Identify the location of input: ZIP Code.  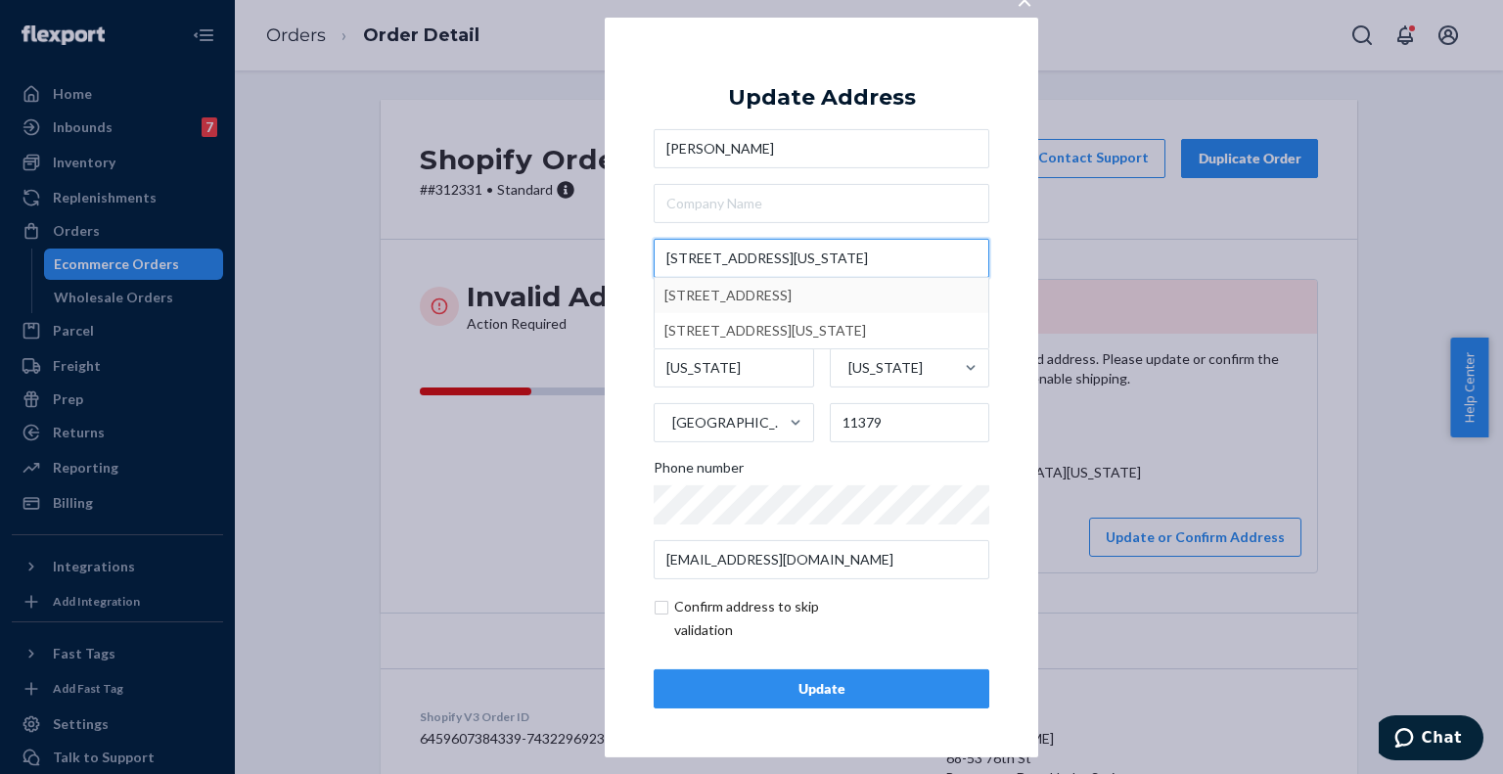
(910, 423).